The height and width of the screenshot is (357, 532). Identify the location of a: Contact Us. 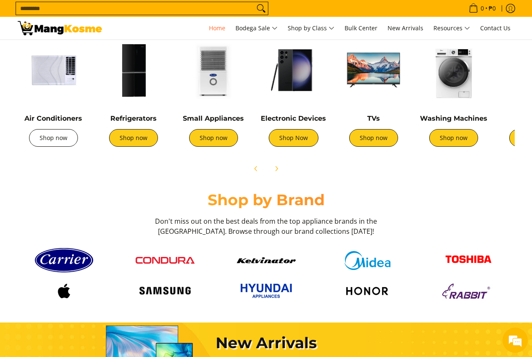
(495, 28).